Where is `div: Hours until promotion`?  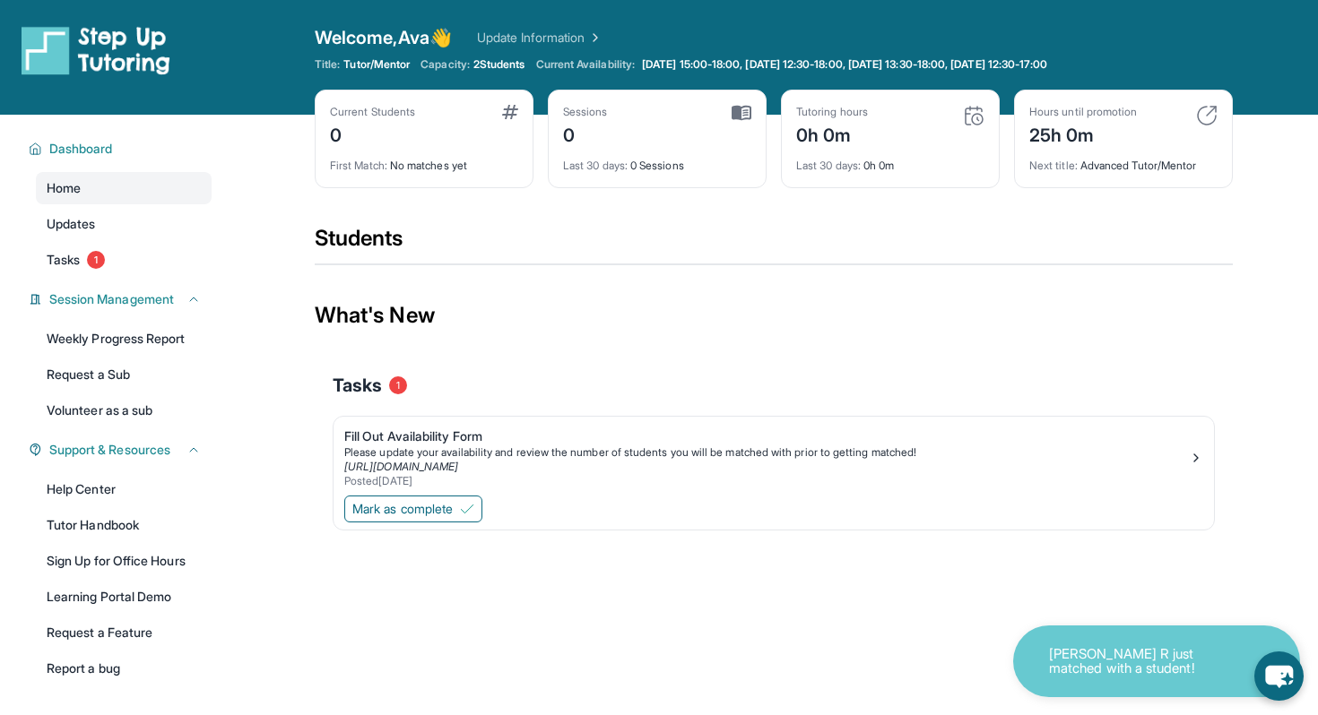 div: Hours until promotion is located at coordinates (1083, 112).